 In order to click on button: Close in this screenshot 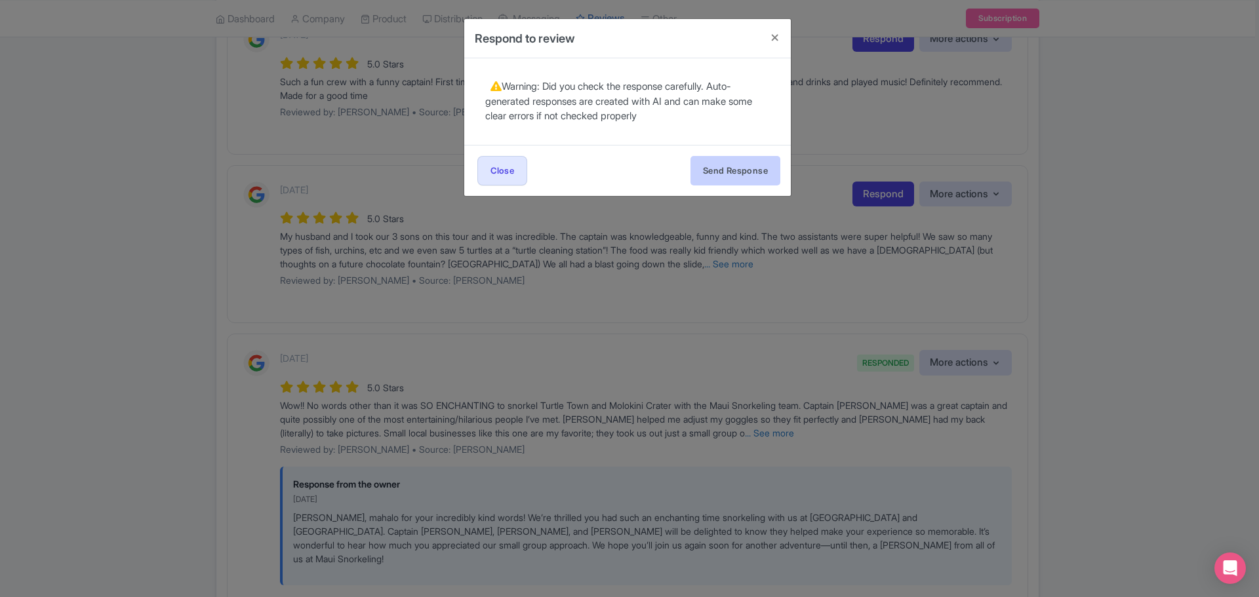, I will do `click(775, 37)`.